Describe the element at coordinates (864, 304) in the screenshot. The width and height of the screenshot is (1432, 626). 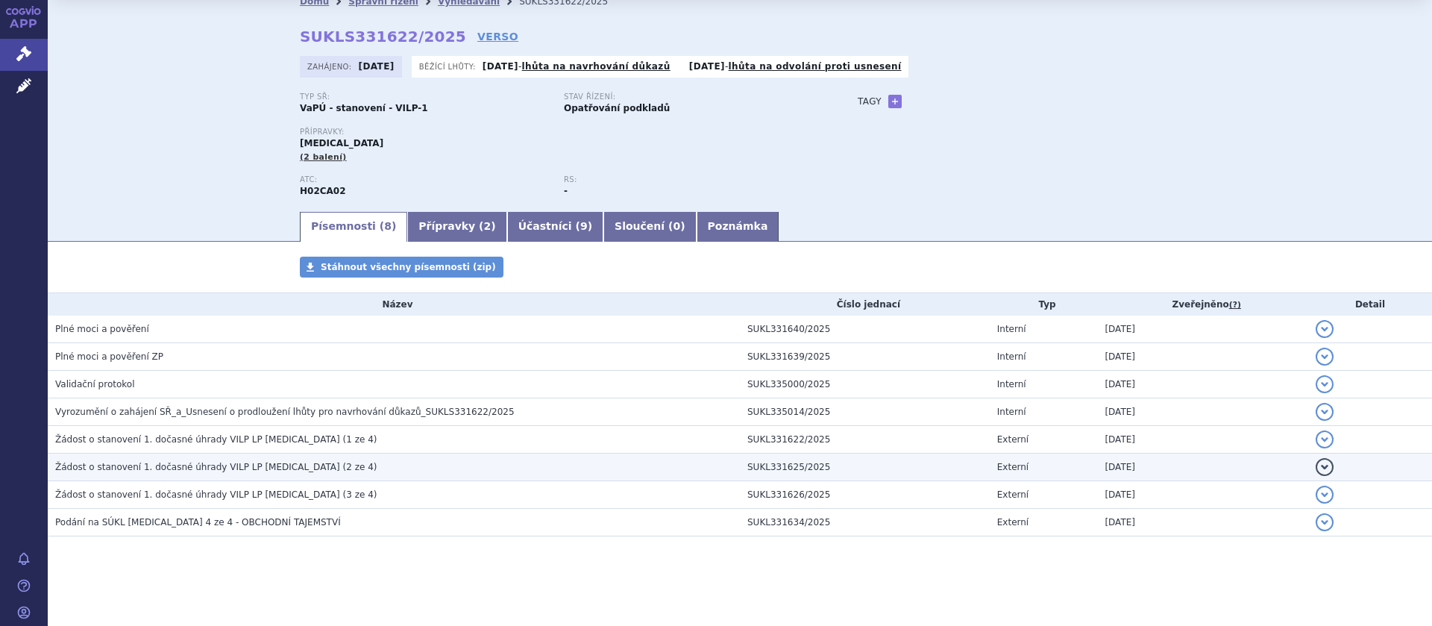
I see `th: Číslo jednací` at that location.